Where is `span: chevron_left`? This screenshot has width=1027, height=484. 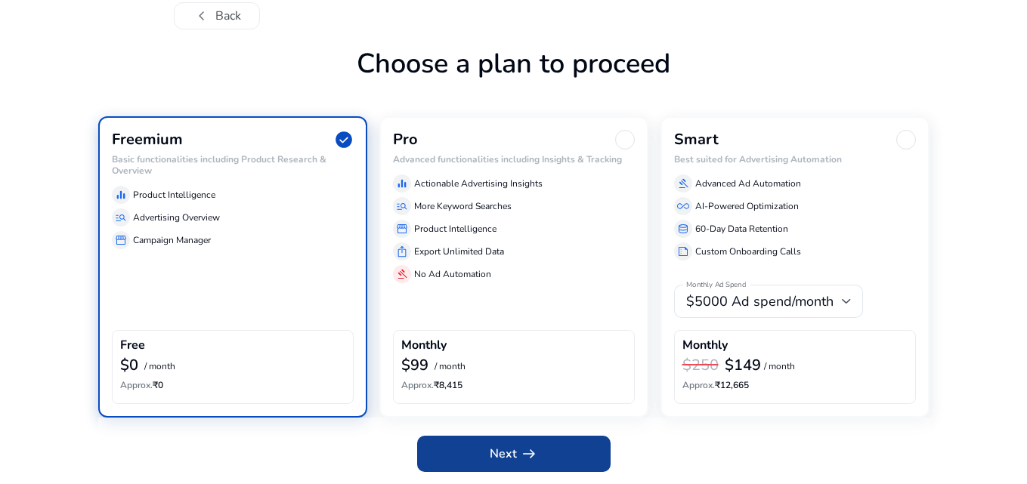
span: chevron_left is located at coordinates (202, 16).